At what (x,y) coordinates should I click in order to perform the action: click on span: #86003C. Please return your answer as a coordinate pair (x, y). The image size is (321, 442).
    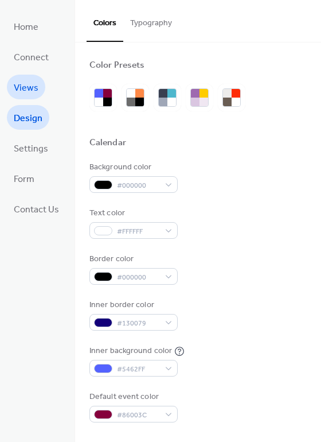
    Looking at the image, I should click on (138, 415).